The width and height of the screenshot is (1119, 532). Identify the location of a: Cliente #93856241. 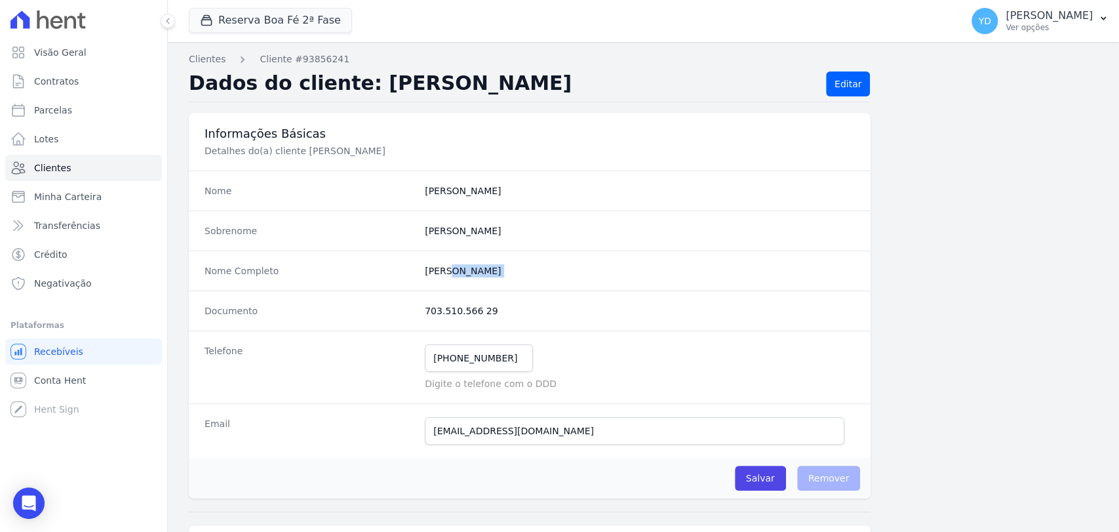
(304, 59).